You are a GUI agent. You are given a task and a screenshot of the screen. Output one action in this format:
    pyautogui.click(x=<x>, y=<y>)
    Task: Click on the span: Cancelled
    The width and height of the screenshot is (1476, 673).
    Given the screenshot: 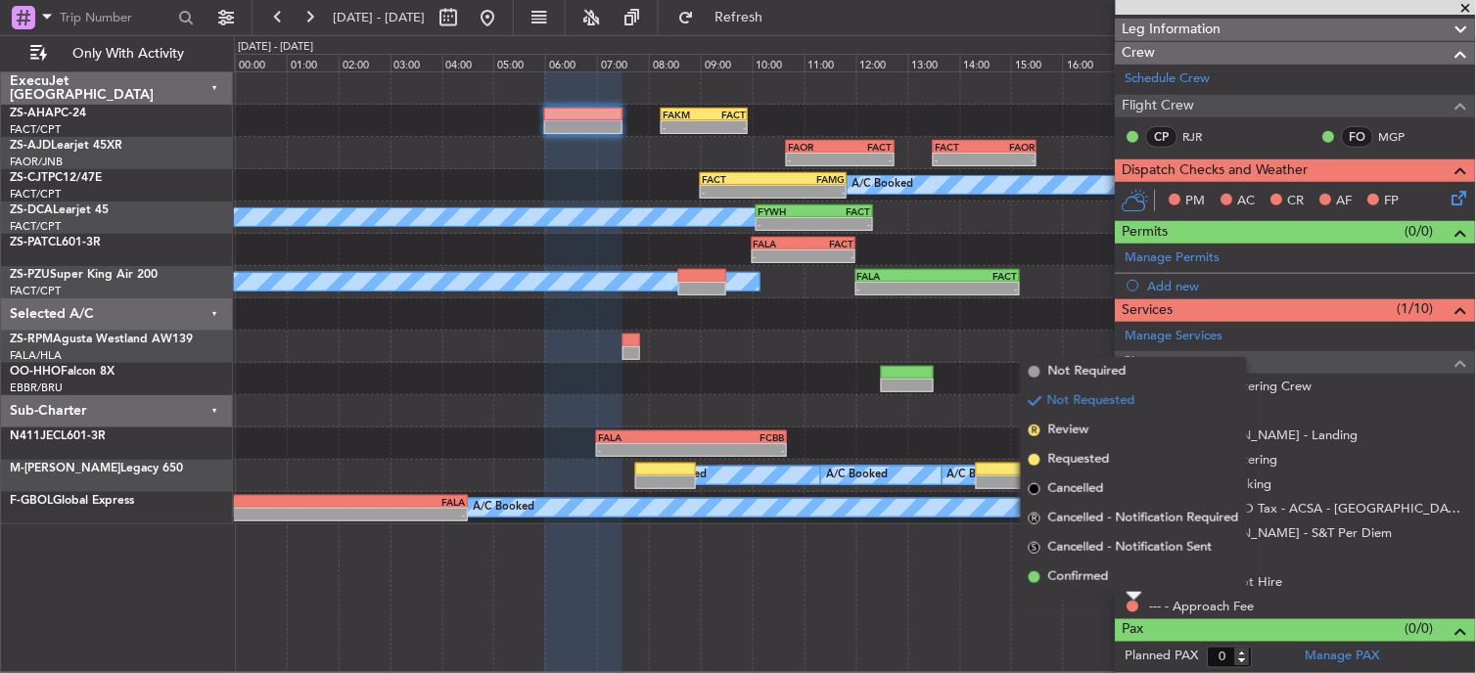 What is the action you would take?
    pyautogui.click(x=1076, y=489)
    